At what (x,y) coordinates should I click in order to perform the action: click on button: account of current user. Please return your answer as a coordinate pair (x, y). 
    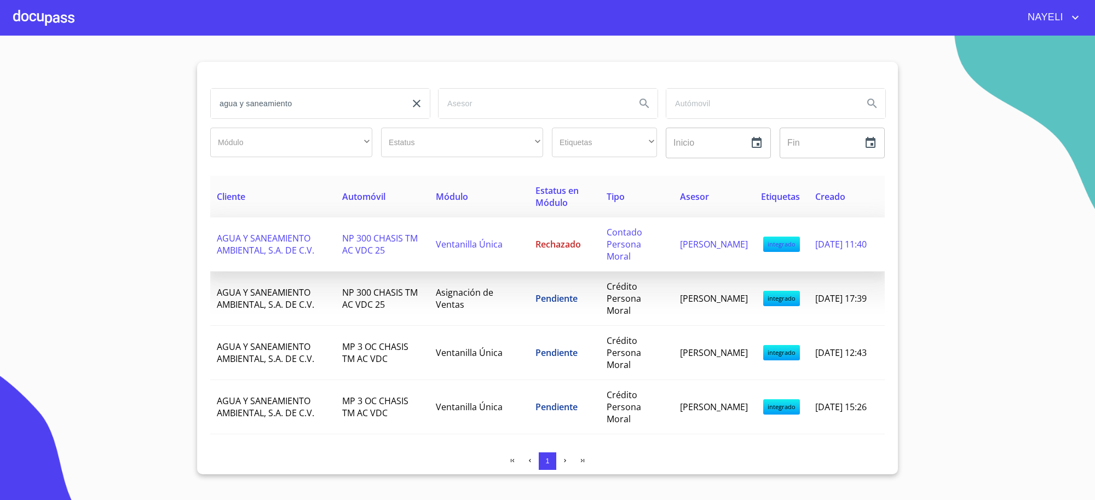
    Looking at the image, I should click on (1051, 18).